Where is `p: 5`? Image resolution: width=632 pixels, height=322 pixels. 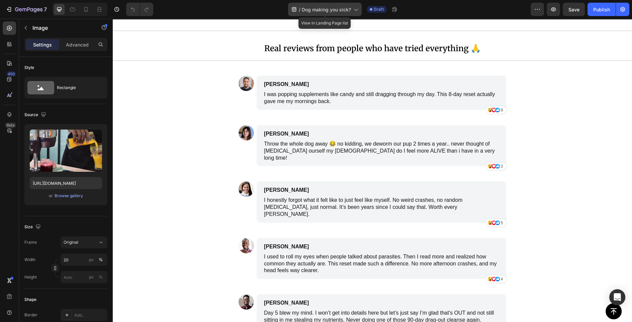
p: 5 is located at coordinates (389, 204).